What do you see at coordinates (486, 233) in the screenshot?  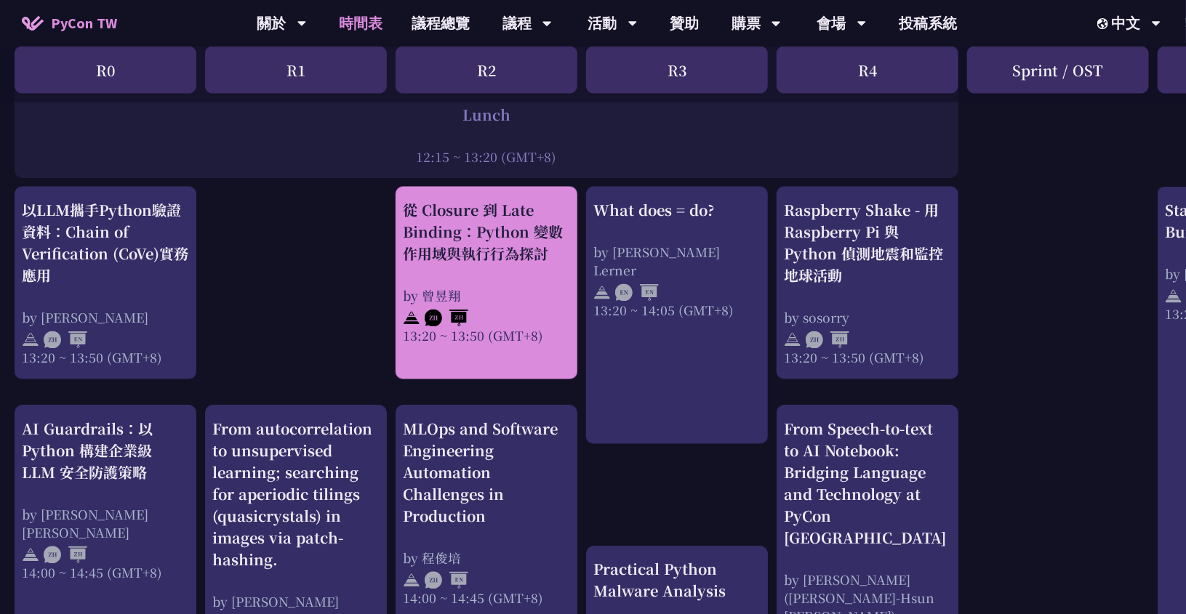 I see `div: 從 Closure 到 Late Binding：Python 變數作用域與執行行為探討` at bounding box center [486, 233].